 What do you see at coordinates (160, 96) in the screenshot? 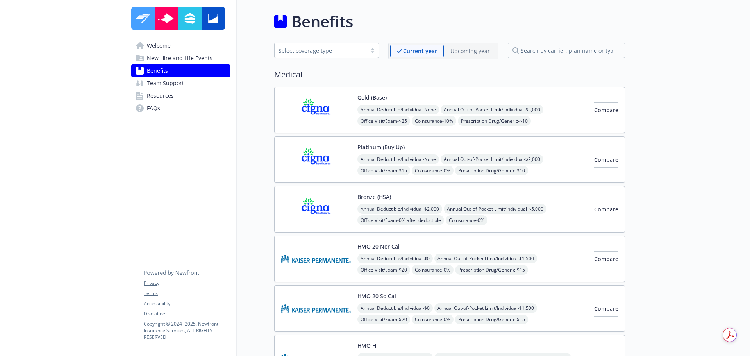
I see `span: Resources` at bounding box center [160, 96].